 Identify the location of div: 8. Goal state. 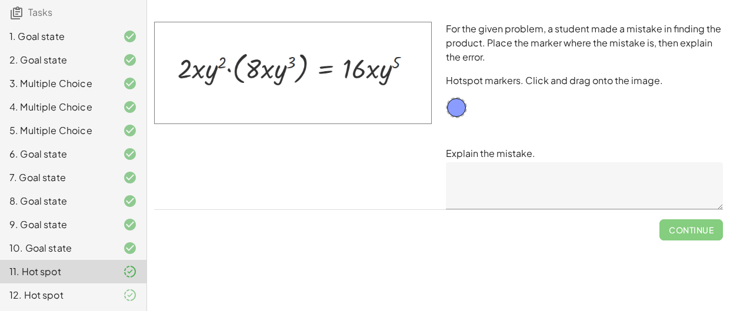
(56, 201).